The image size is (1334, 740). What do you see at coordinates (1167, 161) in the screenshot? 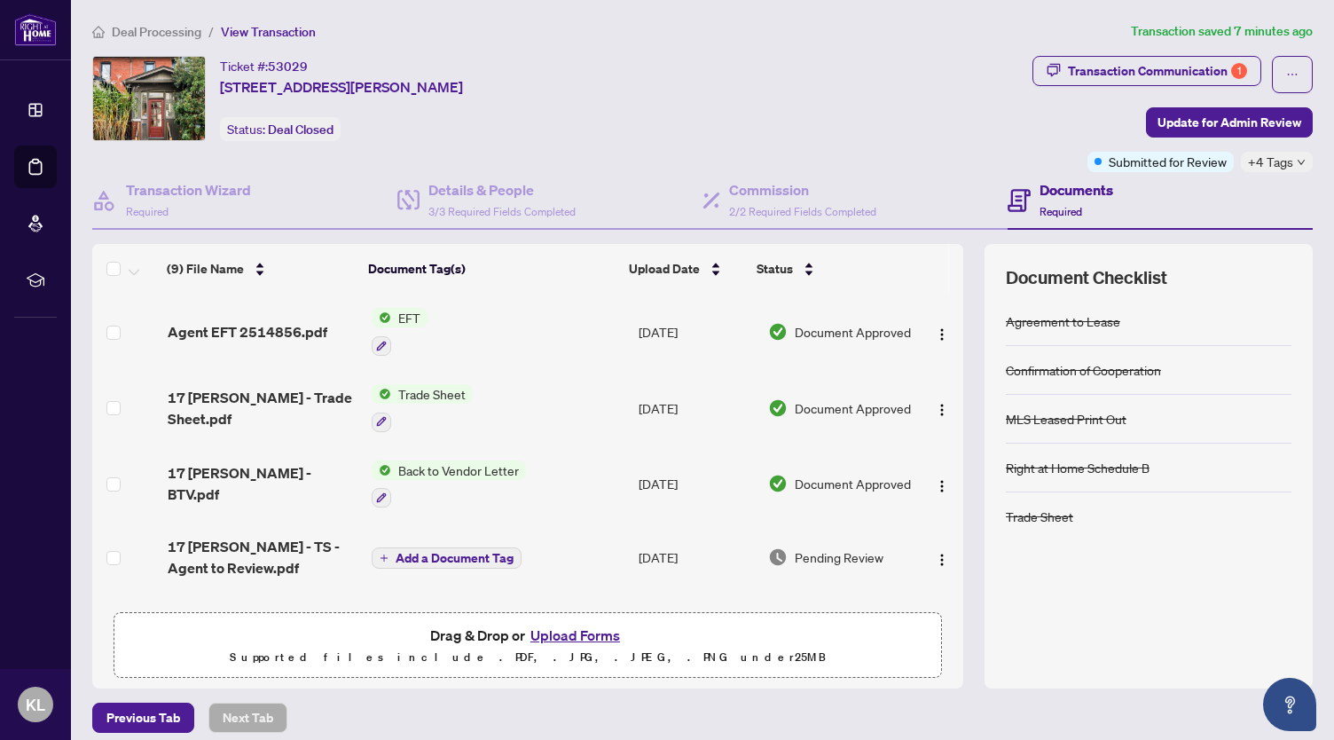
I see `span: Submitted for Review` at bounding box center [1167, 161].